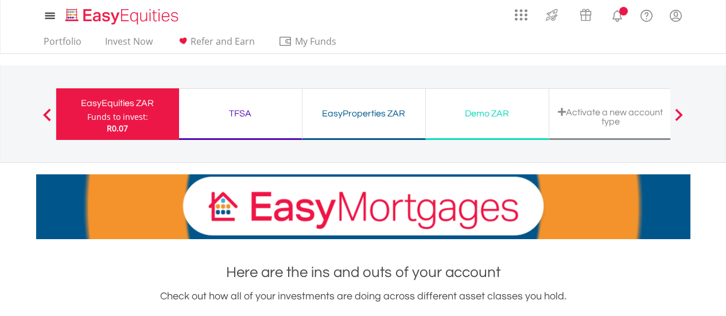 The width and height of the screenshot is (726, 316). What do you see at coordinates (118, 103) in the screenshot?
I see `div: EasyEquities ZAR` at bounding box center [118, 103].